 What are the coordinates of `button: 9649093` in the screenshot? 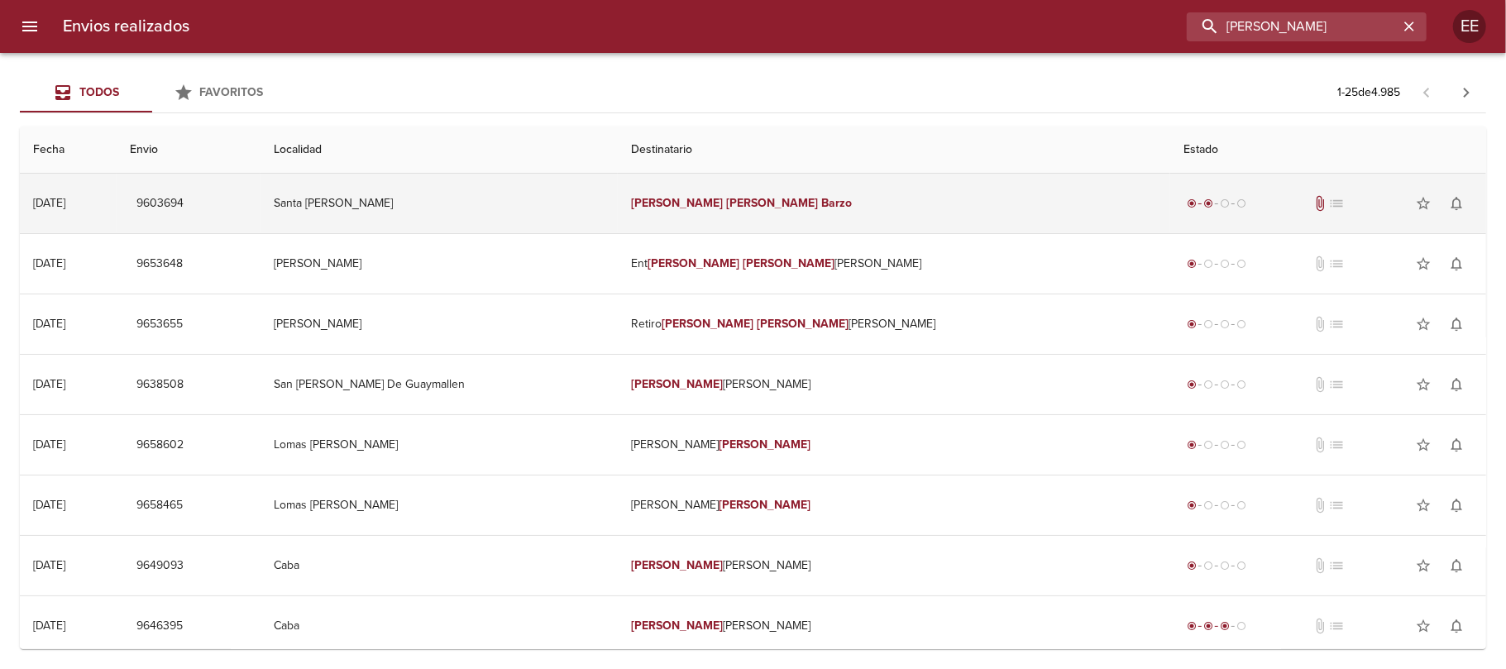 It's located at (160, 566).